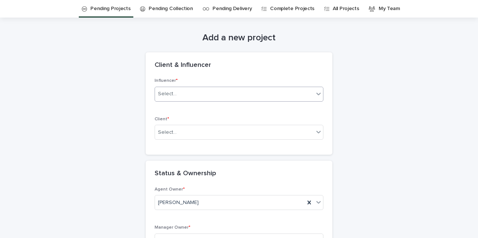 The image size is (478, 238). Describe the element at coordinates (185, 174) in the screenshot. I see `h2: Status & Ownership` at that location.